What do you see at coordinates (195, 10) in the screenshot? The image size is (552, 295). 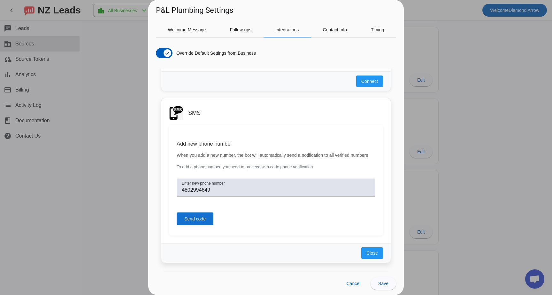 I see `h1: P&L Plumbing Settings` at bounding box center [195, 10].